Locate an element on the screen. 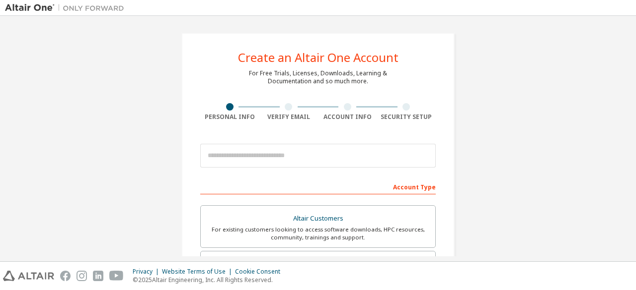 The width and height of the screenshot is (636, 290). div: Account Info is located at coordinates (347, 117).